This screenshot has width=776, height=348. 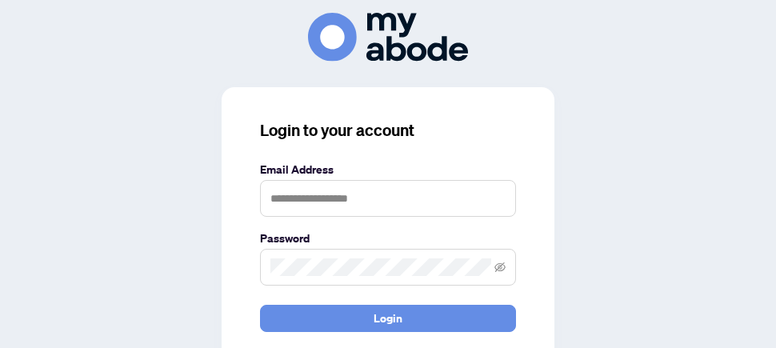 I want to click on span: Login, so click(x=388, y=319).